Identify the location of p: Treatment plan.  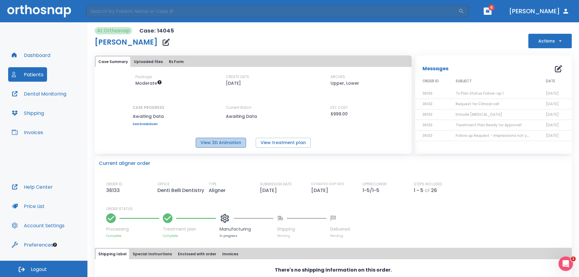
(189, 229).